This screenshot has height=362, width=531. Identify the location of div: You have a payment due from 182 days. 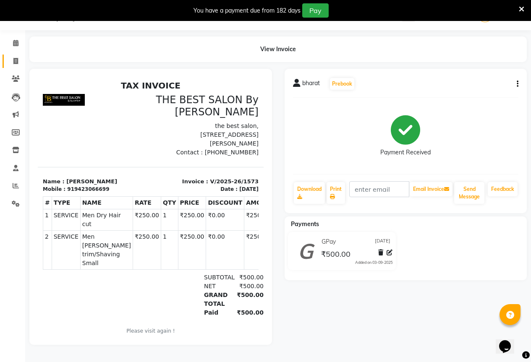
(247, 10).